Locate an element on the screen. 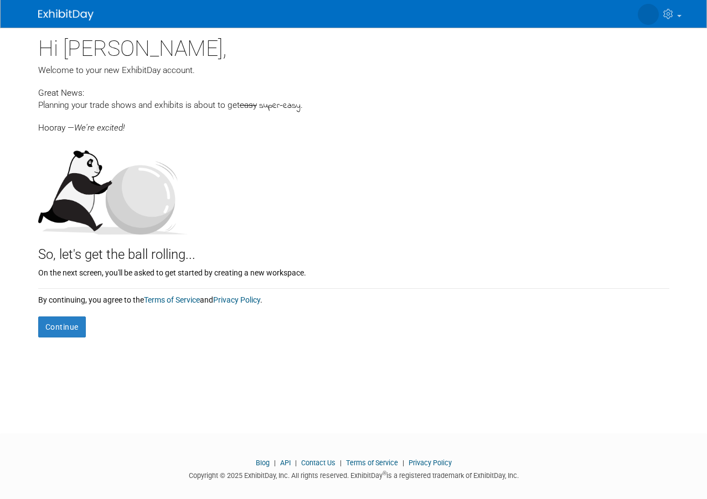 This screenshot has height=499, width=707. a: API is located at coordinates (285, 463).